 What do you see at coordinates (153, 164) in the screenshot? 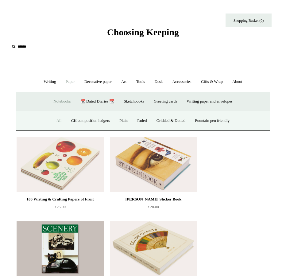
I see `img: John Derian Sticker Book` at bounding box center [153, 164].